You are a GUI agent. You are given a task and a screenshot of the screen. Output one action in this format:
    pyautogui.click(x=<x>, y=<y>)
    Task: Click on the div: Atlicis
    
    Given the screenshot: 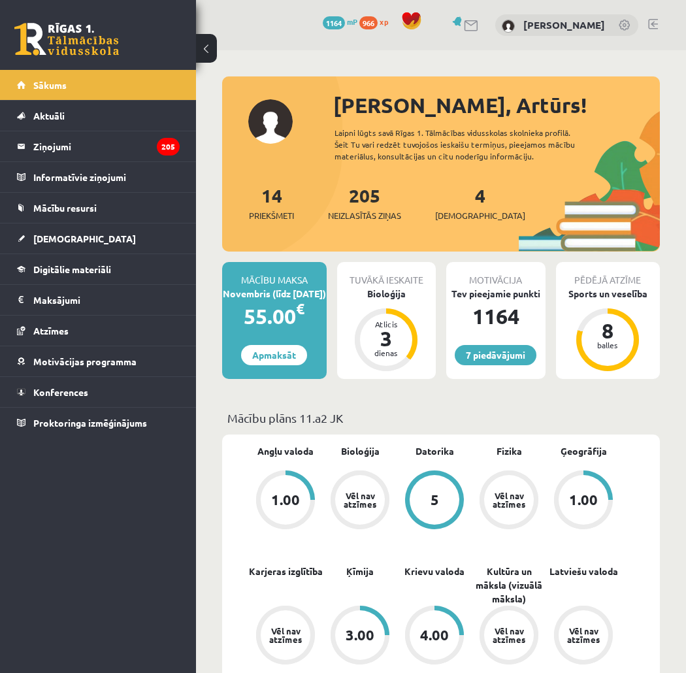 What is the action you would take?
    pyautogui.click(x=386, y=324)
    